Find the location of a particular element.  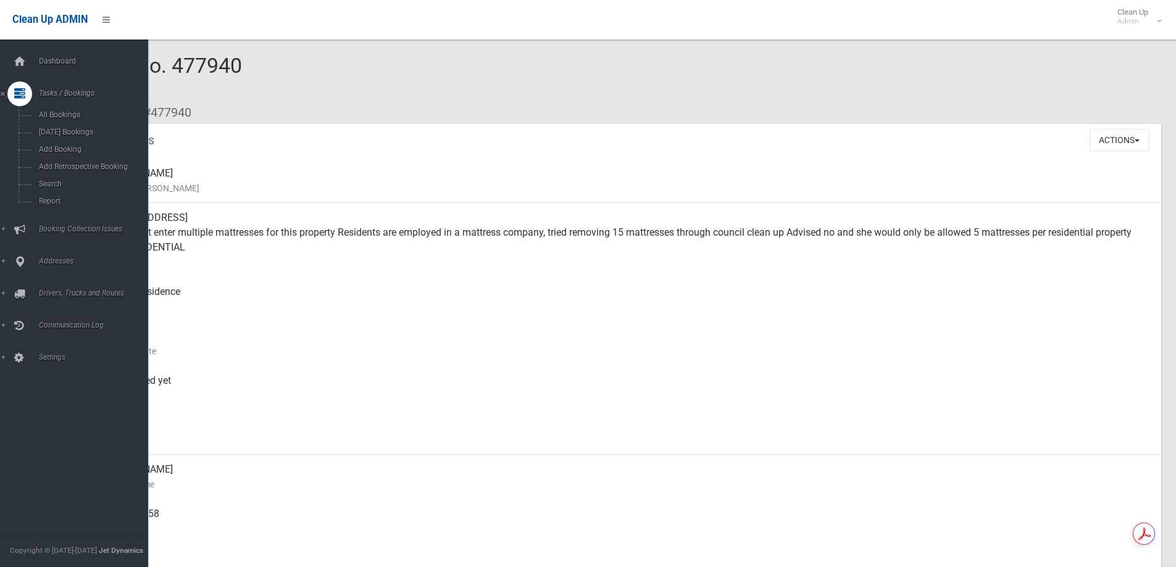

span: All Bookings is located at coordinates (91, 115).